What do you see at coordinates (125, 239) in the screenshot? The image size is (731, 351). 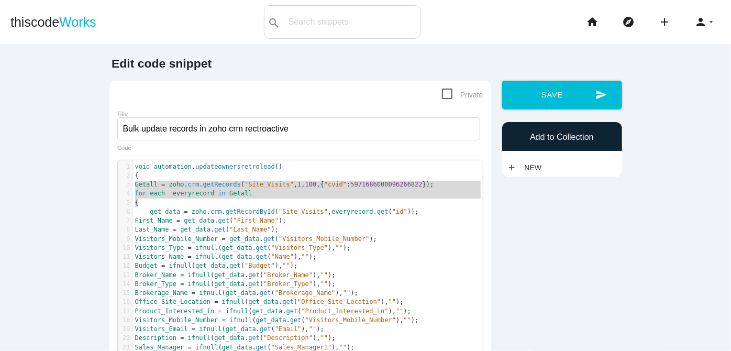 I see `div: 9` at bounding box center [125, 239].